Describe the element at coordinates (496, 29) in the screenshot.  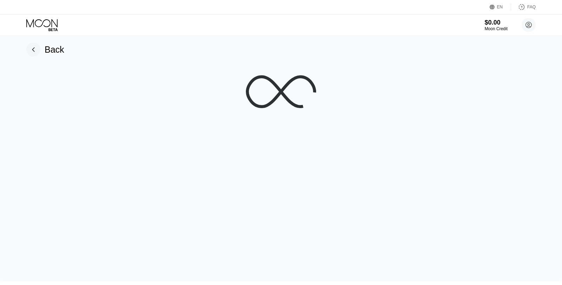
I see `div: Moon Credit` at that location.